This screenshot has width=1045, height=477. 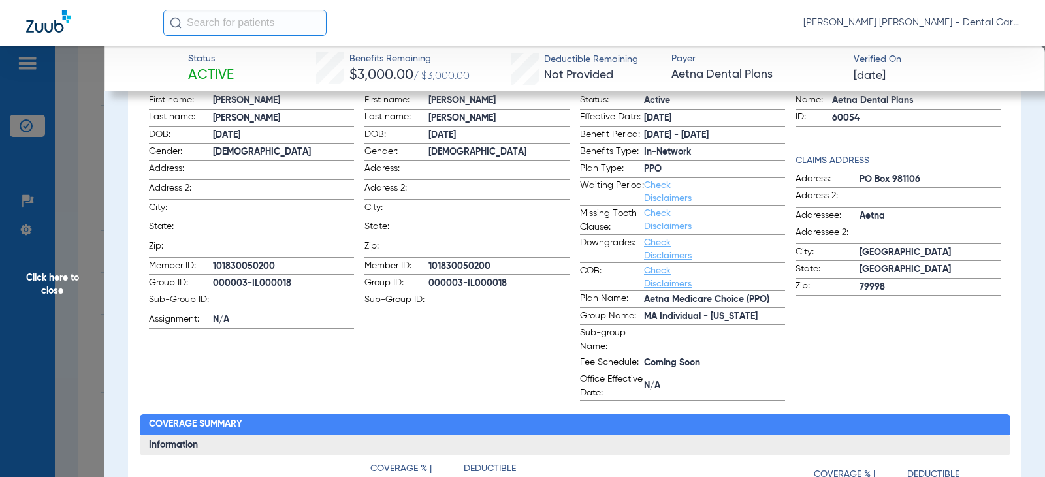 I want to click on img: Search Icon, so click(x=176, y=23).